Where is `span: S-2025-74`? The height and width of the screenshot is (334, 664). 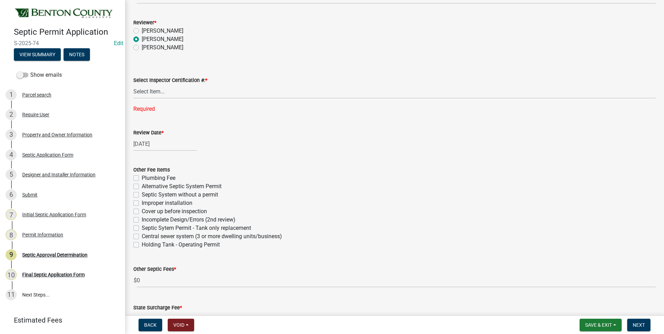 span: S-2025-74 is located at coordinates (62, 43).